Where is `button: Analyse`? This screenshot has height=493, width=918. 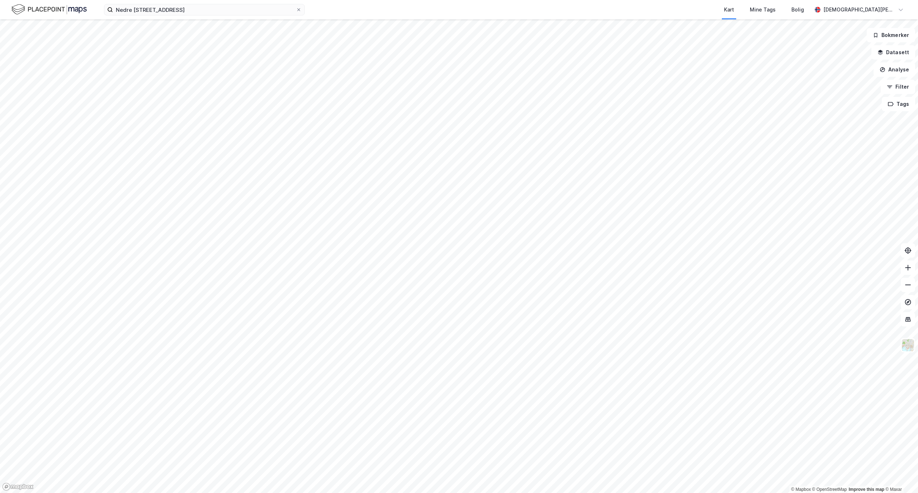
button: Analyse is located at coordinates (894, 70).